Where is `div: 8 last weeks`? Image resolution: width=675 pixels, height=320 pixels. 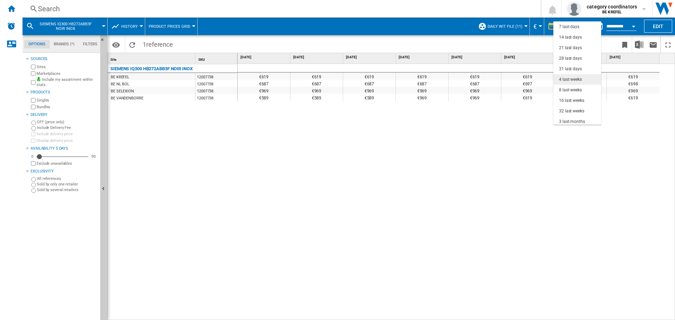 div: 8 last weeks is located at coordinates (570, 90).